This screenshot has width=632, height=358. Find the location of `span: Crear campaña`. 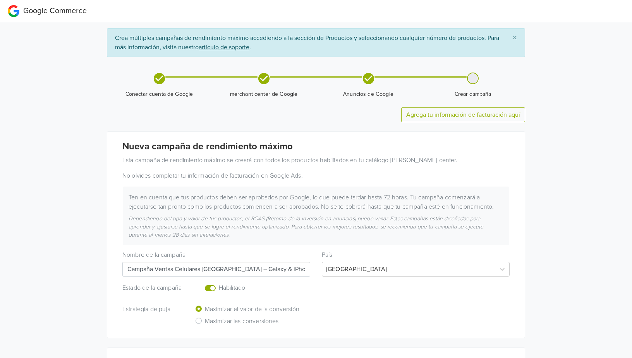

span: Crear campaña is located at coordinates (473, 94).